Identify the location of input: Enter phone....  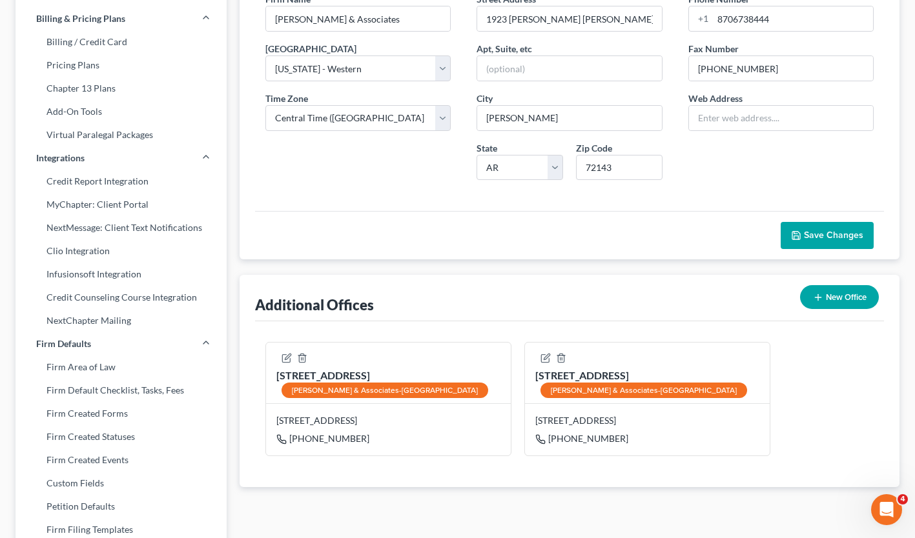
(793, 19).